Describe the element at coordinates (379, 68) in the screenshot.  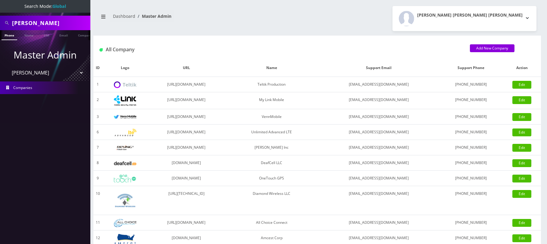
I see `th: Support Email` at that location.